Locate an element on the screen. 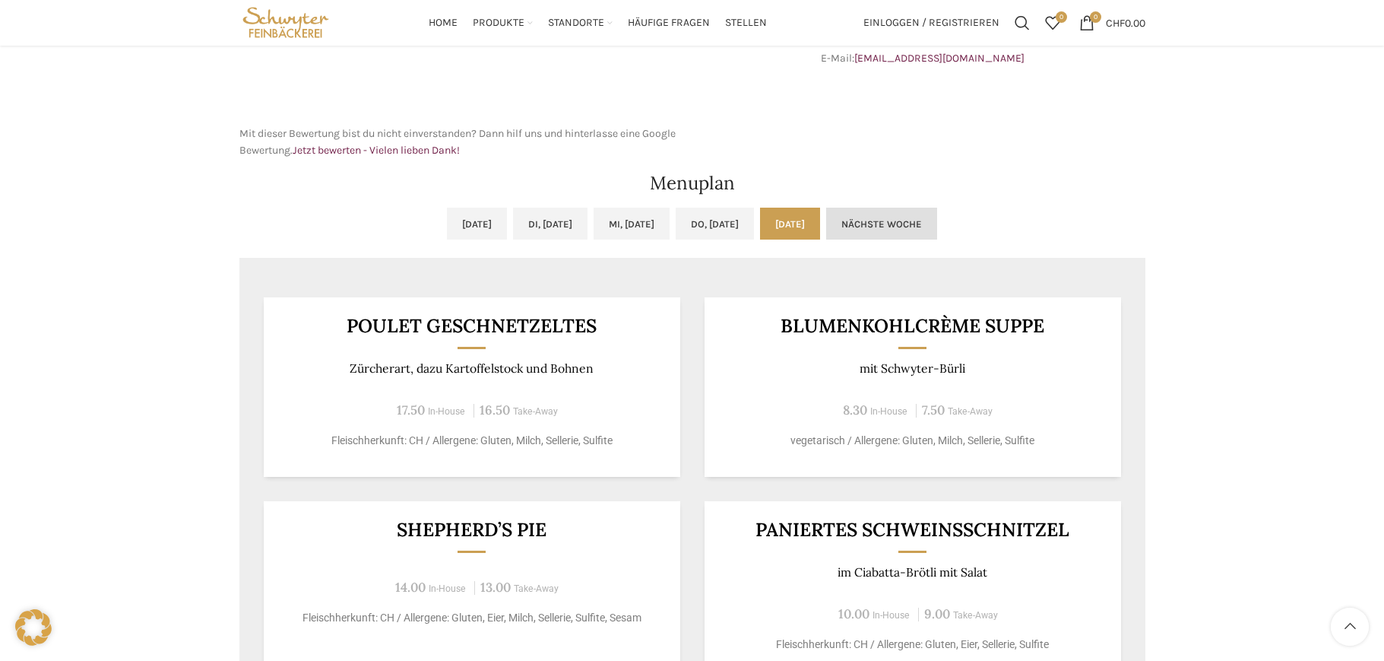  p: vegetarisch / Allergene: Gluten, Milch, Sellerie, Sulfite is located at coordinates (912, 440).